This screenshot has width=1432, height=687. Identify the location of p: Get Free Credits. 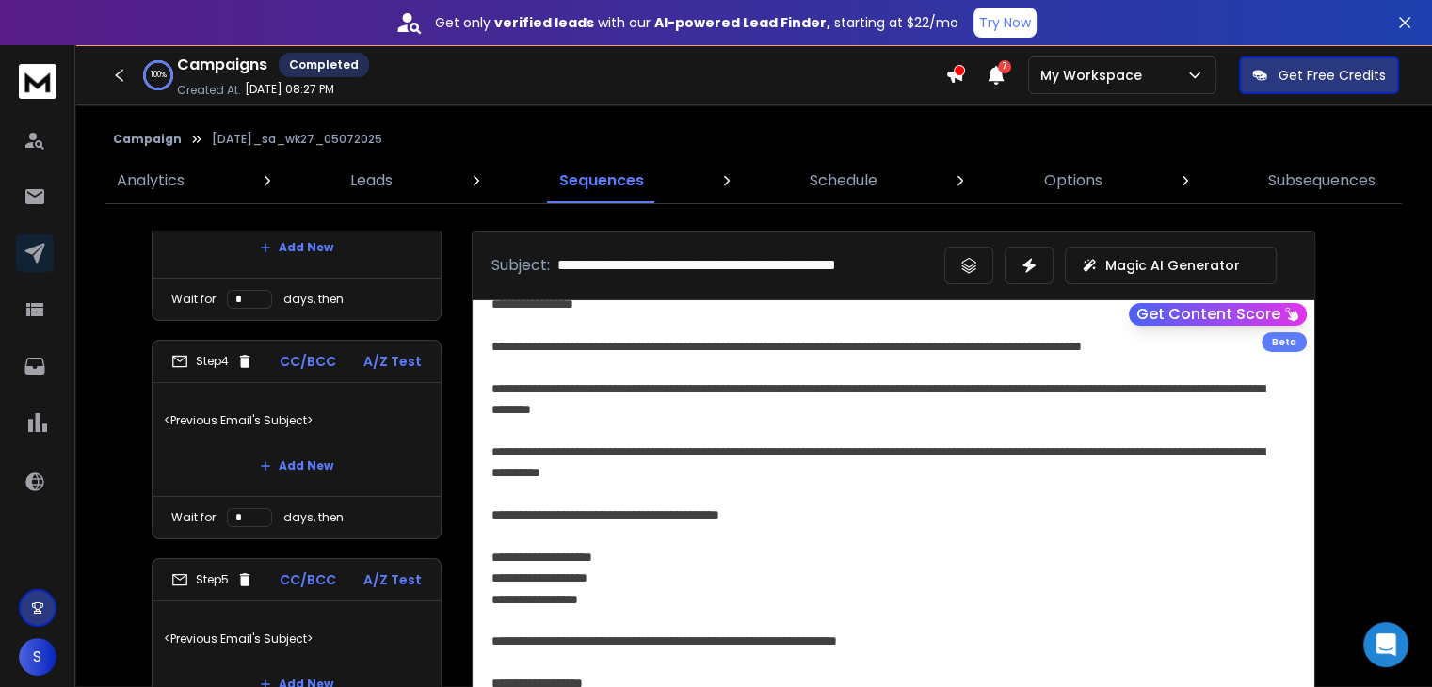
(1332, 75).